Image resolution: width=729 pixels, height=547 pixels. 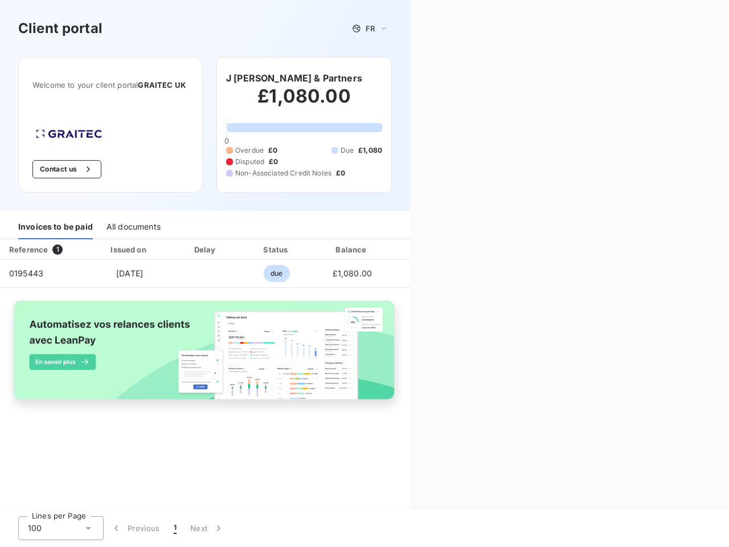 What do you see at coordinates (250, 162) in the screenshot?
I see `span: Disputed` at bounding box center [250, 162].